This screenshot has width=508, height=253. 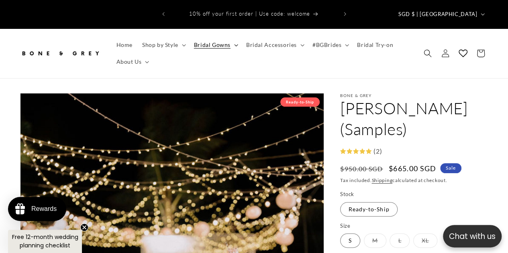 I want to click on span: Bridal Gowns, so click(x=212, y=45).